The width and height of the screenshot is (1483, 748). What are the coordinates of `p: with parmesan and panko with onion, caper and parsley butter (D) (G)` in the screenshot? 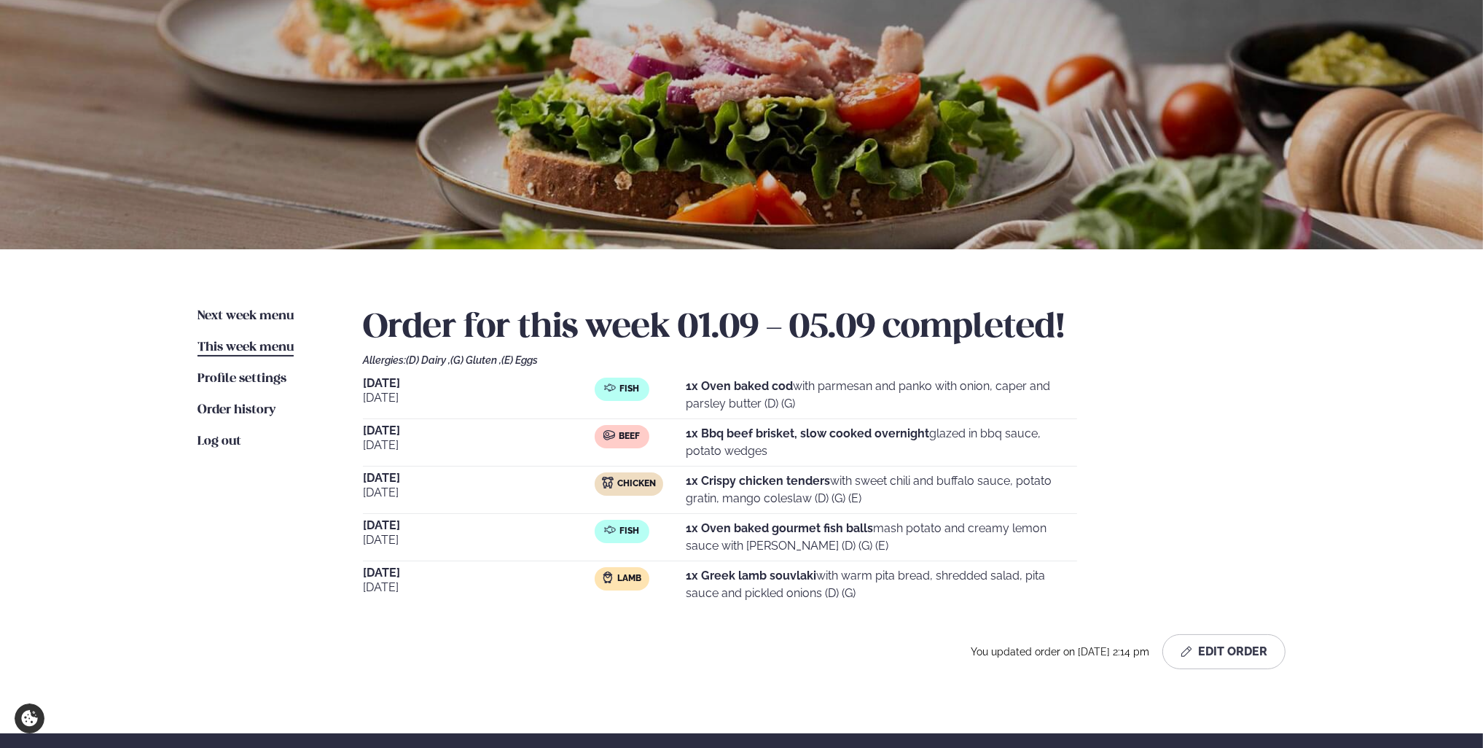 It's located at (881, 395).